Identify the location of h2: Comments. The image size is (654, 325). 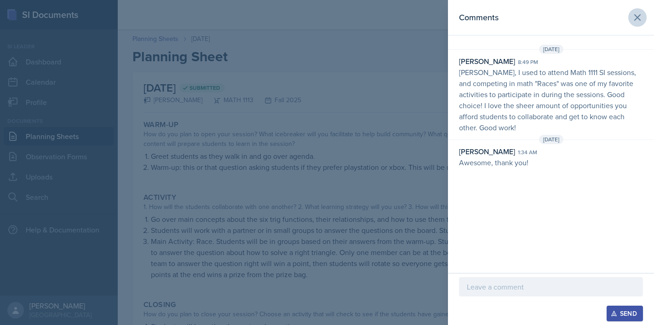
(479, 17).